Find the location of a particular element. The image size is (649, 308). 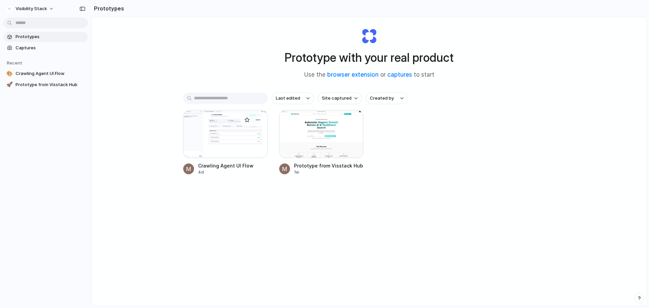

a: Crawling Agent UI FlowCrawling Agent UI Flow4d is located at coordinates (225, 143).